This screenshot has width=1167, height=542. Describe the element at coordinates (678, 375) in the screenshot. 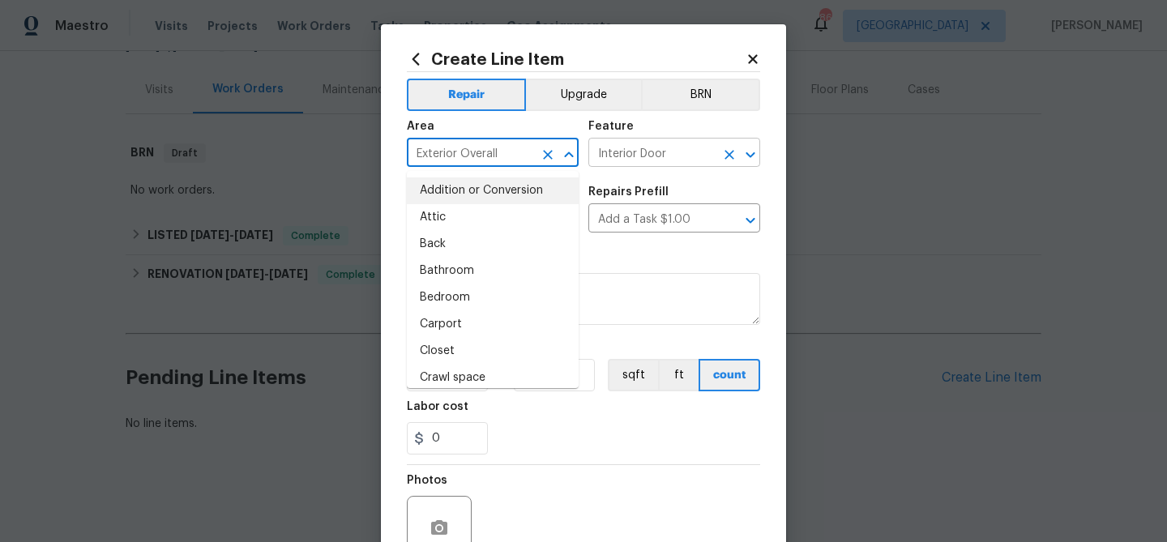

I see `button: ft` at that location.